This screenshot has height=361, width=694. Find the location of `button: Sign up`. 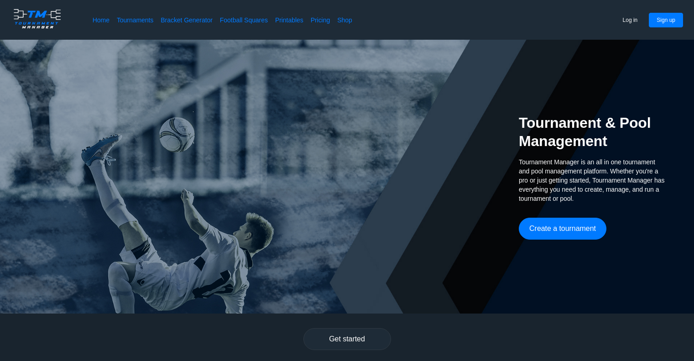

button: Sign up is located at coordinates (666, 20).